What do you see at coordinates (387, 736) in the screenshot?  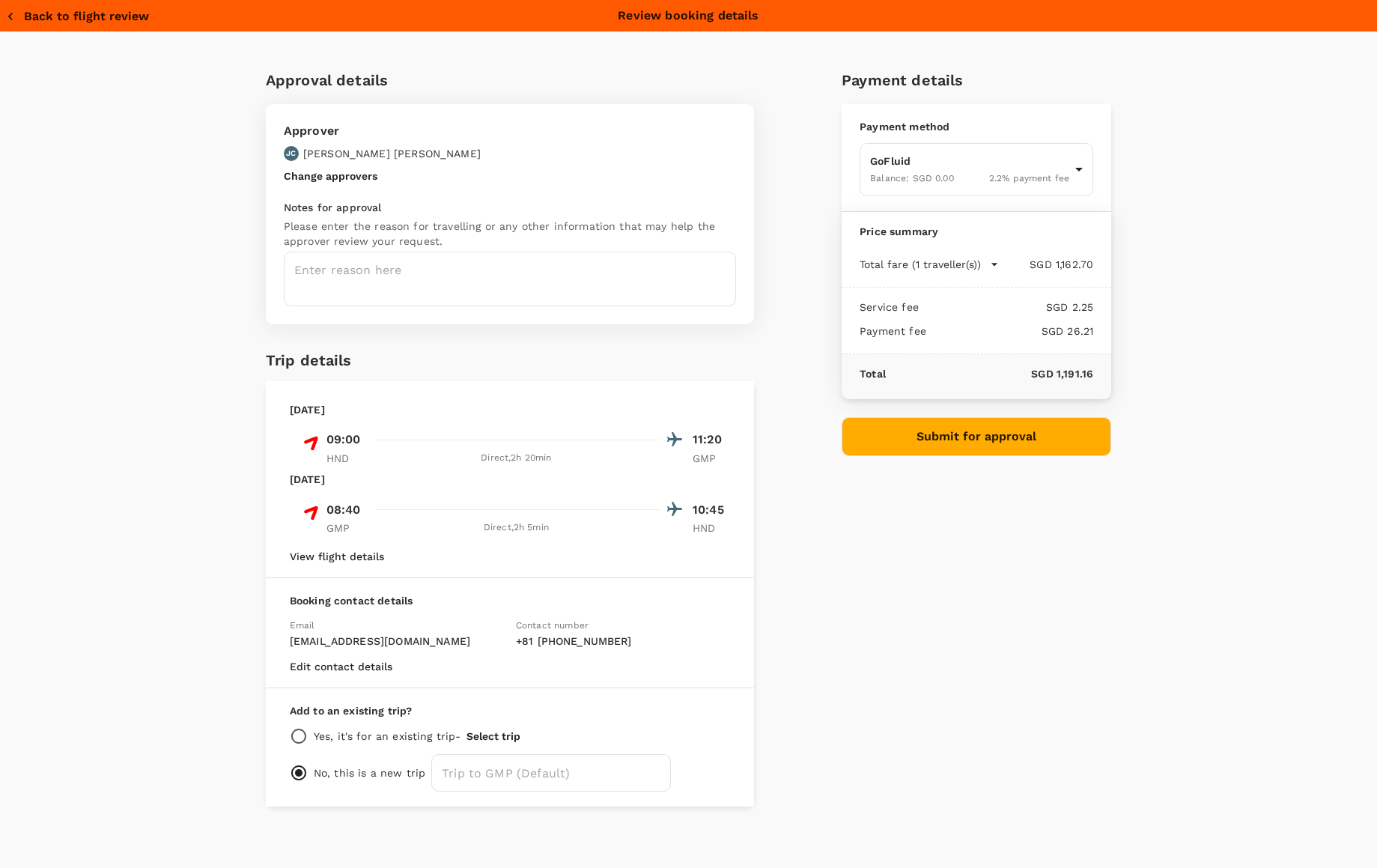 I see `p: Yes, it's for an existing trip -` at bounding box center [387, 736].